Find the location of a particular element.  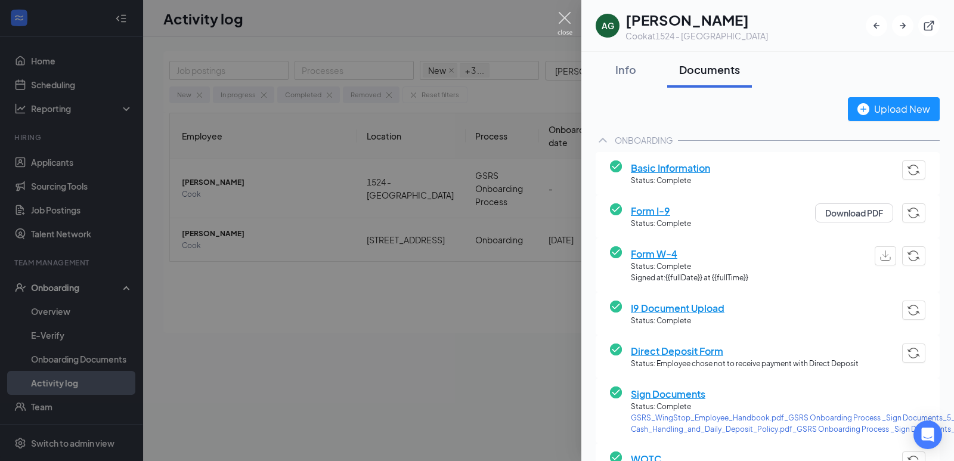

span: Direct Deposit Form is located at coordinates (745, 351).